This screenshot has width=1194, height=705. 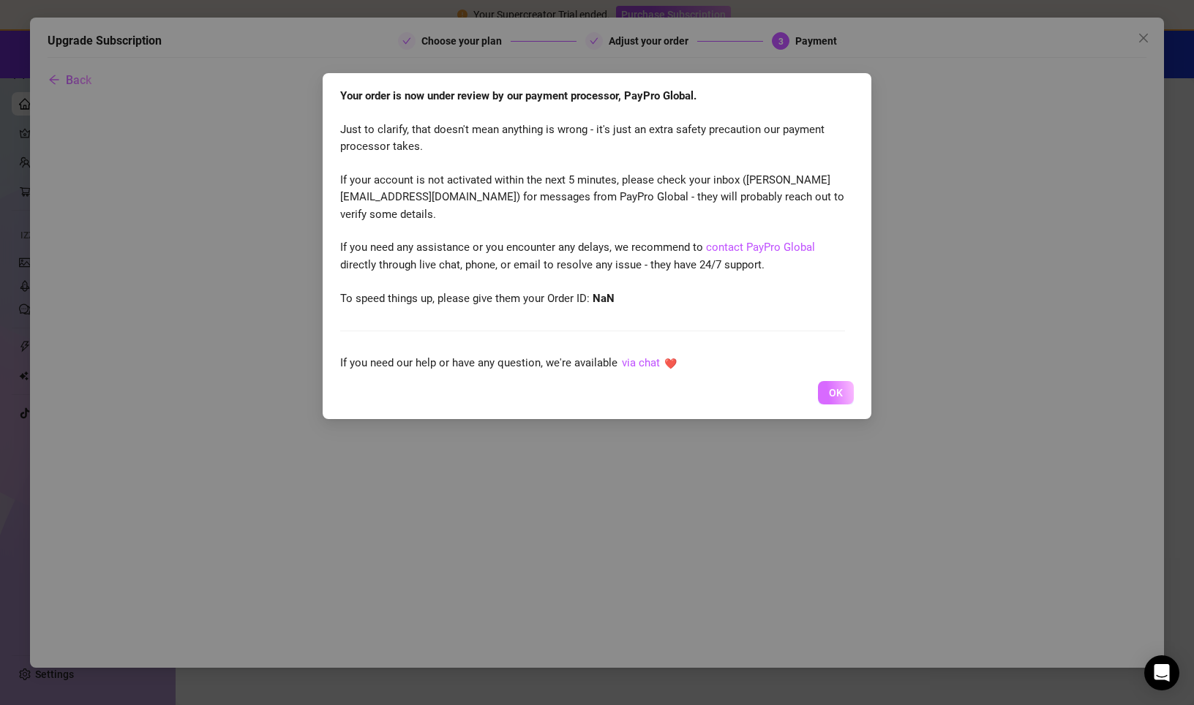 What do you see at coordinates (760, 247) in the screenshot?
I see `a: contact PayPro Global` at bounding box center [760, 247].